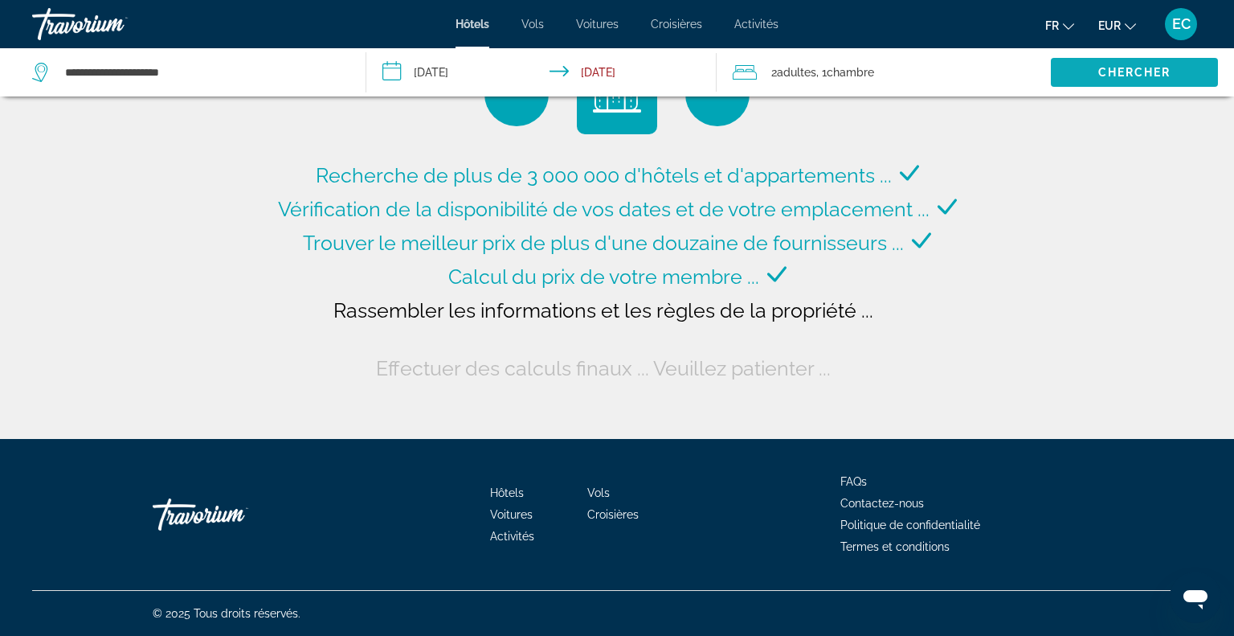  What do you see at coordinates (845, 72) in the screenshot?
I see `span: , 1` at bounding box center [845, 72].